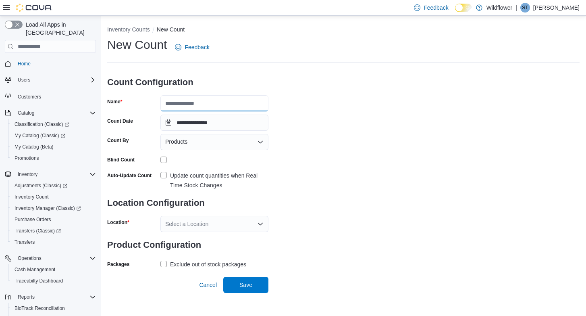 This screenshot has height=316, width=586. Describe the element at coordinates (27, 174) in the screenshot. I see `span: Inventory` at that location.